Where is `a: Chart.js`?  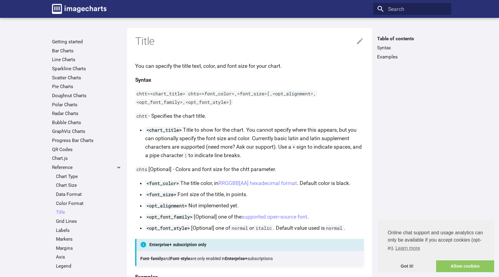 a: Chart.js is located at coordinates (87, 158).